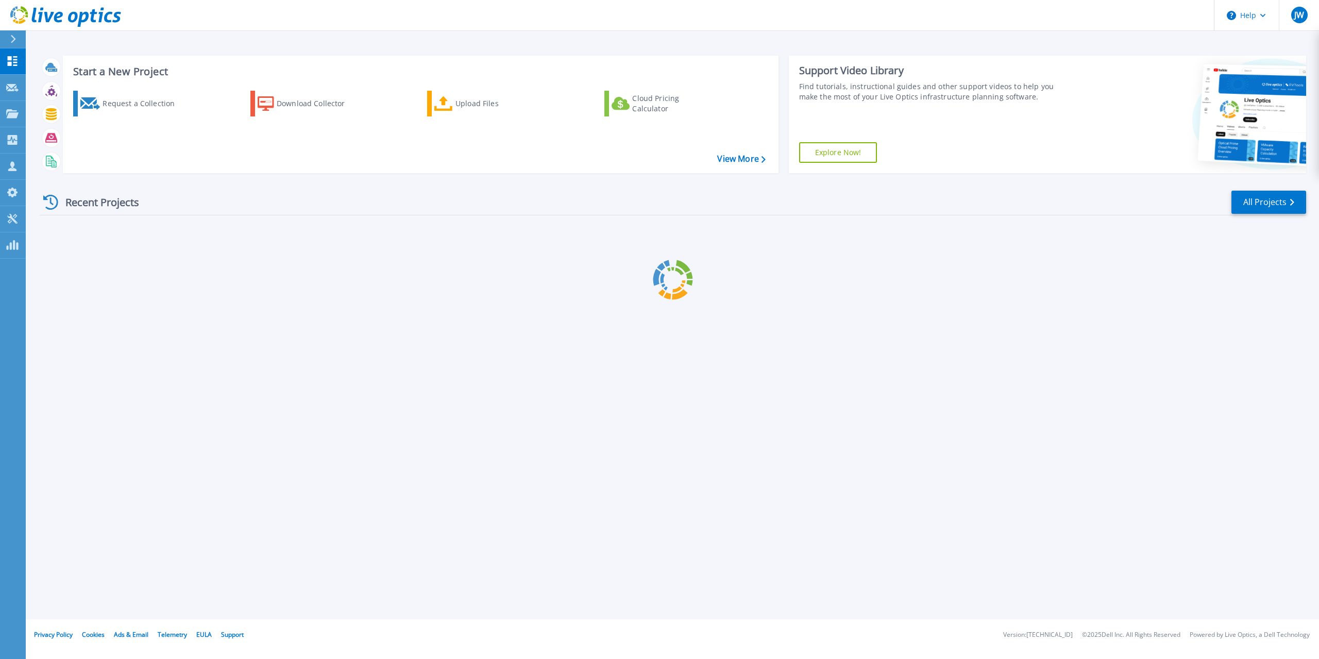 The image size is (1319, 659). Describe the element at coordinates (308, 104) in the screenshot. I see `a: Download Collector` at that location.